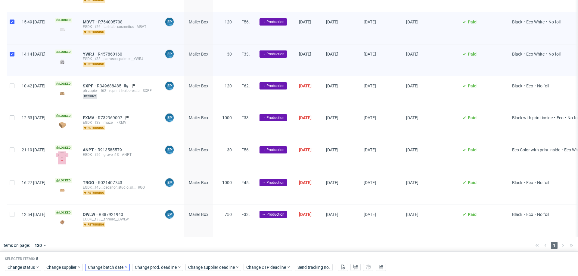 The image size is (578, 276). Describe the element at coordinates (111, 215) in the screenshot. I see `a: R887921940` at that location.